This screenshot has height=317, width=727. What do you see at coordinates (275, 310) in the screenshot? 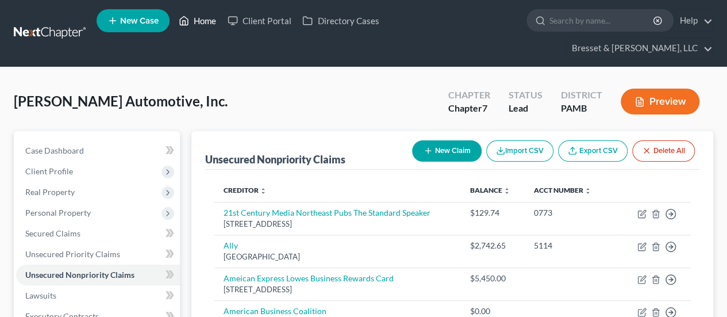
I see `a: American Business Coalition` at bounding box center [275, 310].